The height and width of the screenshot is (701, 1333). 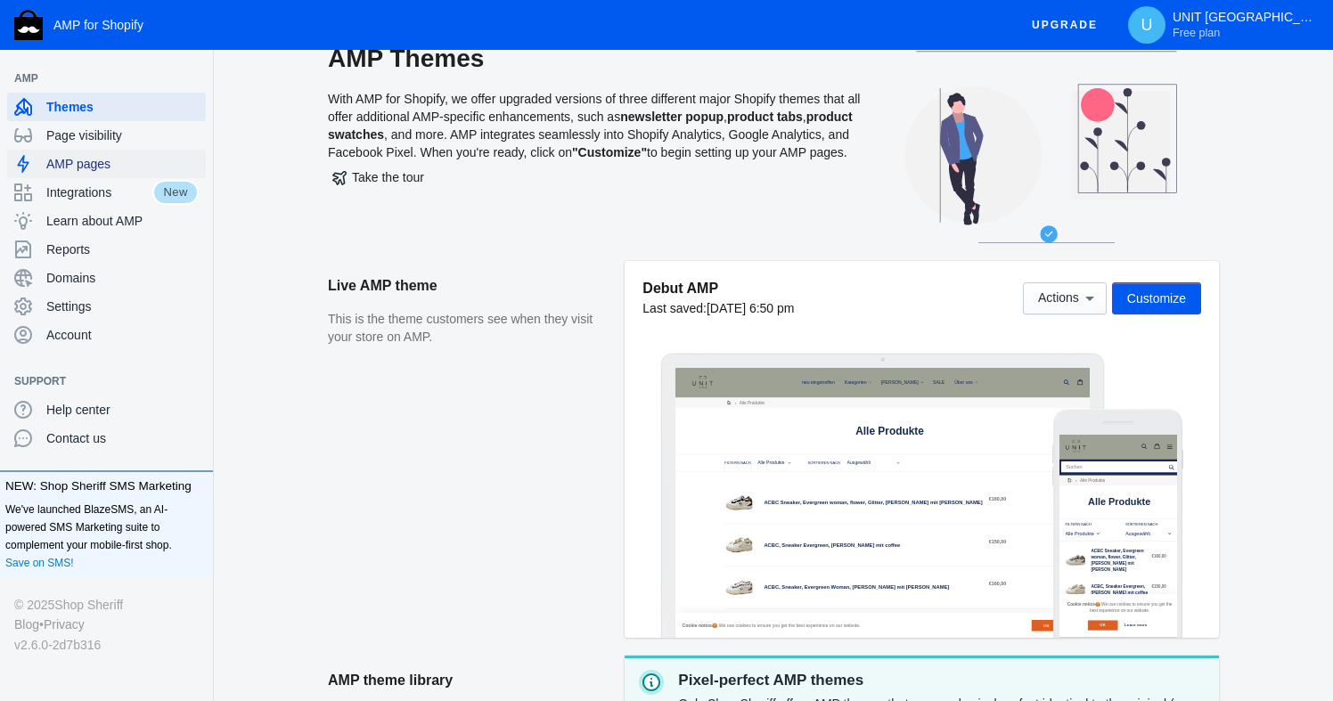 What do you see at coordinates (332, 97) in the screenshot?
I see `a: submit search` at bounding box center [332, 97].